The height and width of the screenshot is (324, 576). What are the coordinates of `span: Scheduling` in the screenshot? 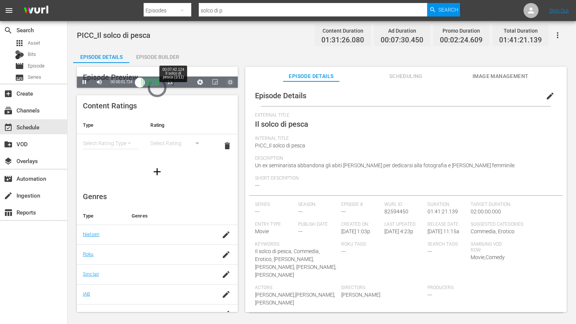 It's located at (406, 76).